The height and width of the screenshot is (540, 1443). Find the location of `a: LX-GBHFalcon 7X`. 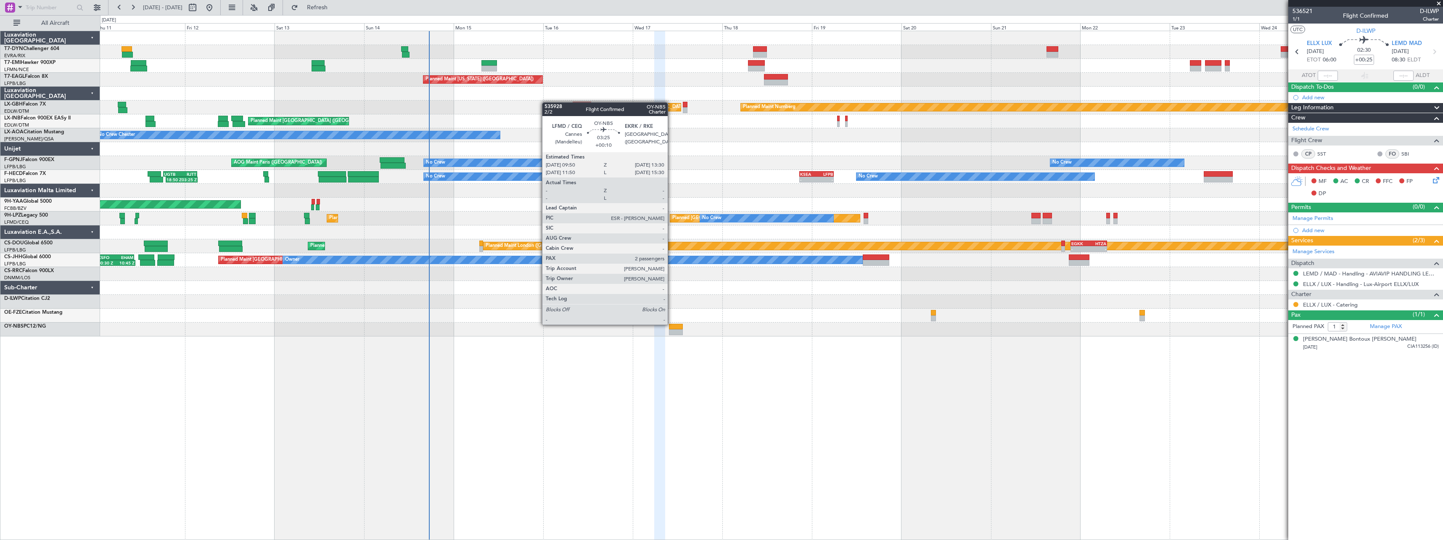

a: LX-GBHFalcon 7X is located at coordinates (25, 104).